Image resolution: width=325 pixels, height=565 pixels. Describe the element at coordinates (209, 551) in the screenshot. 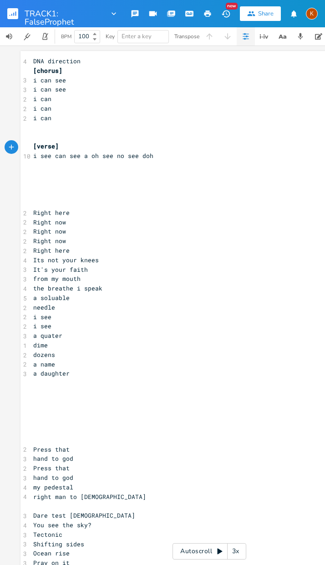

I see `div: Autoscroll` at that location.